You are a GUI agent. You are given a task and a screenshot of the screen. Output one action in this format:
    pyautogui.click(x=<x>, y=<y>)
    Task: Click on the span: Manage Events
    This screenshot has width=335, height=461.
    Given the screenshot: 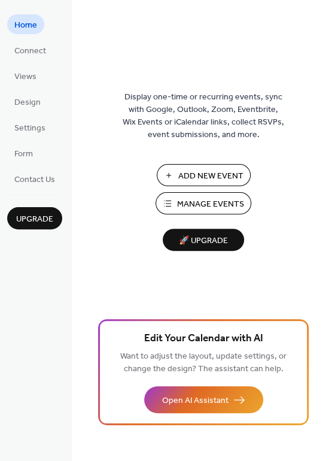 What is the action you would take?
    pyautogui.click(x=211, y=204)
    